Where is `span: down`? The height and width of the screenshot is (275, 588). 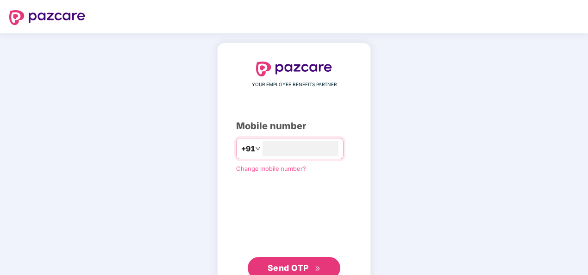 span: down is located at coordinates (258, 149).